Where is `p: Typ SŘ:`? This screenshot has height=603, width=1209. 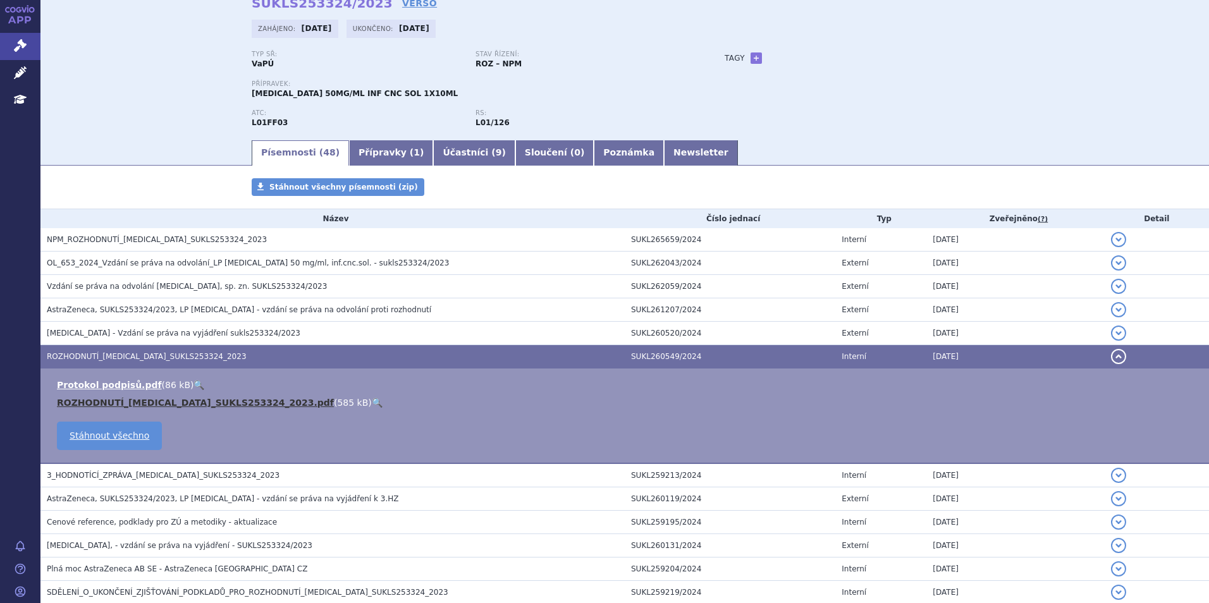
p: Typ SŘ: is located at coordinates (357, 54).